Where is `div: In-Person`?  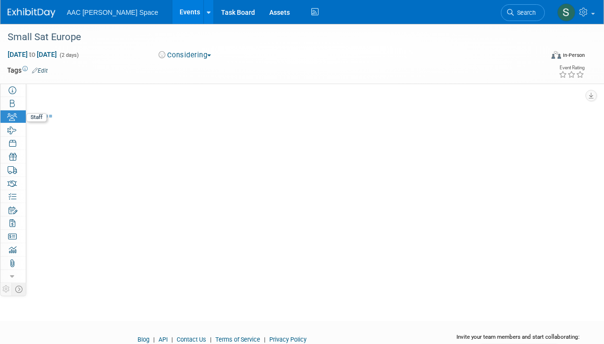 div: In-Person is located at coordinates (574, 55).